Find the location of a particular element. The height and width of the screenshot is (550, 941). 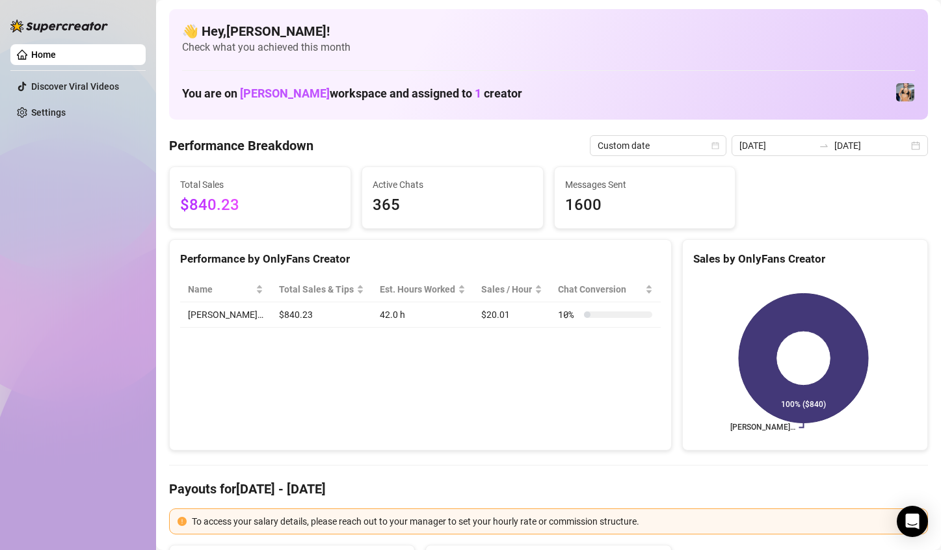

span: Chat Conversion is located at coordinates (599, 289).